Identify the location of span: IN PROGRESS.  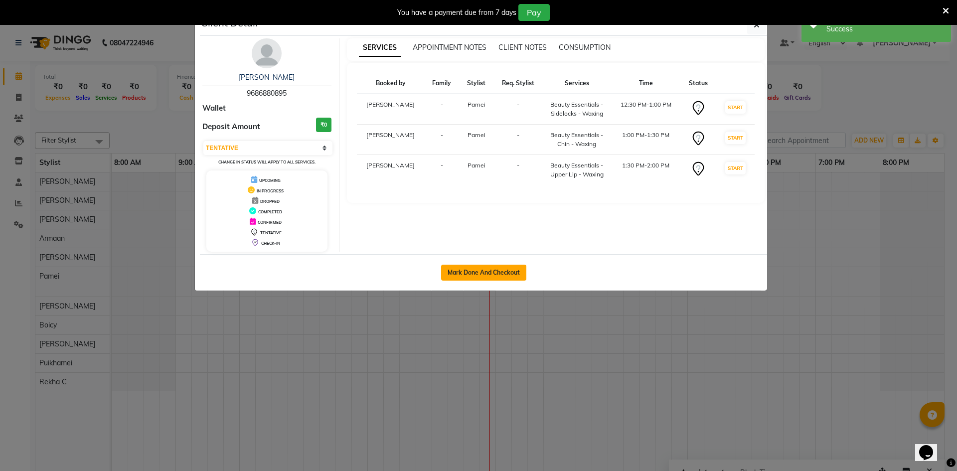
(270, 191).